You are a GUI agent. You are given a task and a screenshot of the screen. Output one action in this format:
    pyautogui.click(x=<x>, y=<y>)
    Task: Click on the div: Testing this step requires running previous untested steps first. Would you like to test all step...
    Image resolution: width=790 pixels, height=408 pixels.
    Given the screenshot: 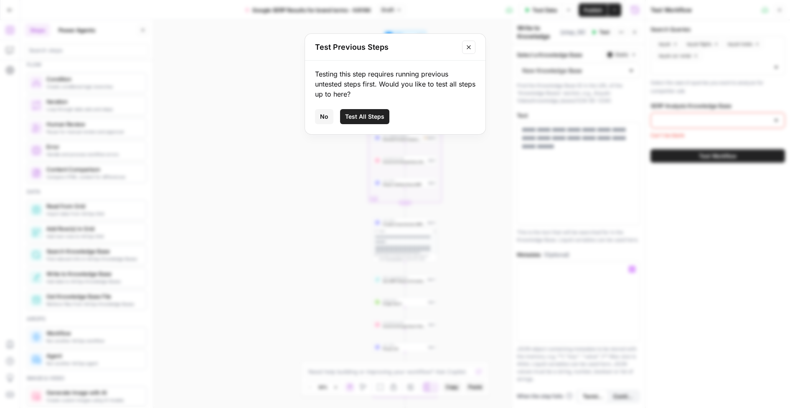 What is the action you would take?
    pyautogui.click(x=395, y=84)
    